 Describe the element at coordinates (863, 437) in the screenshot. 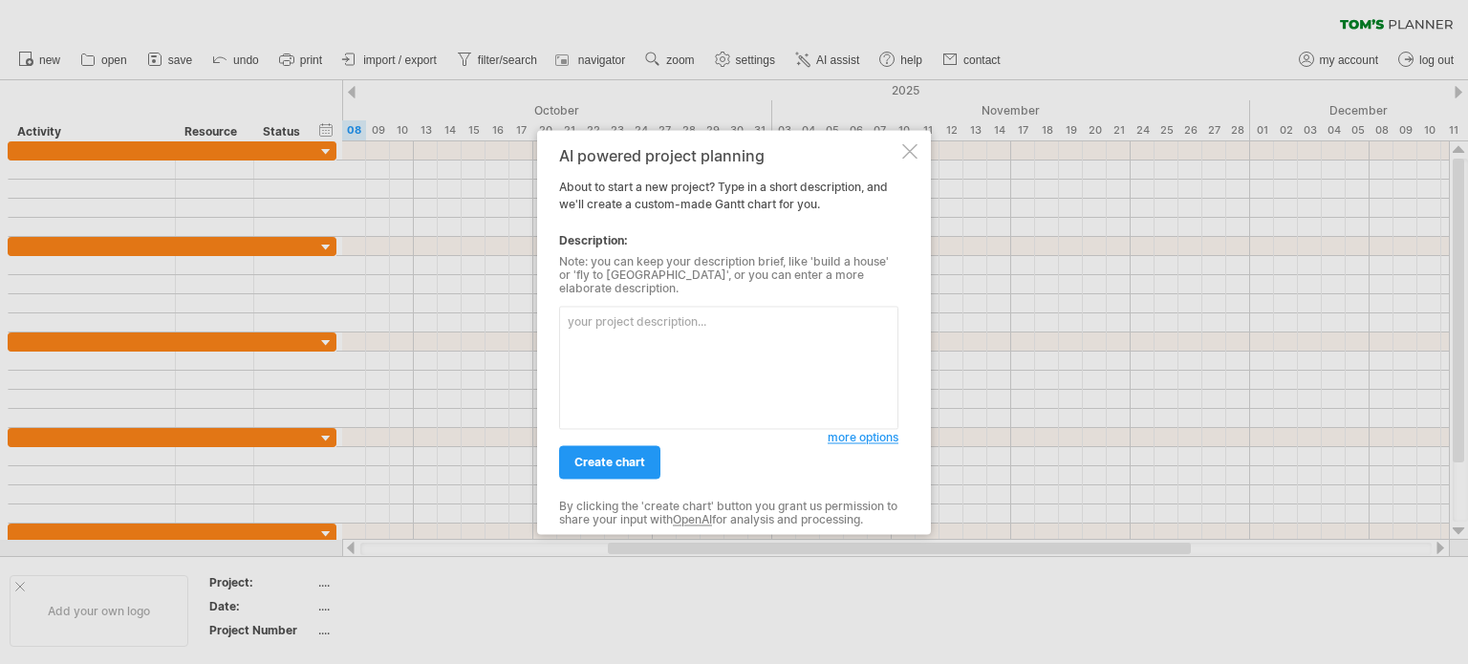

I see `span: more options` at that location.